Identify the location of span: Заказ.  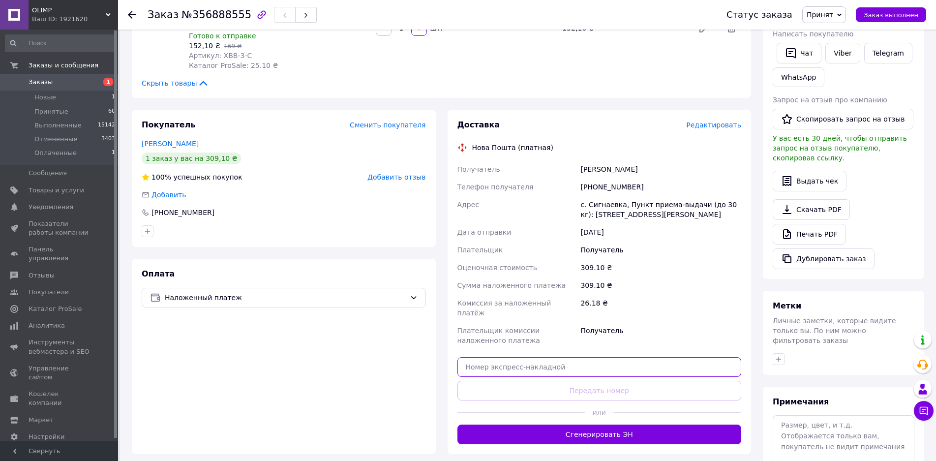
(163, 15).